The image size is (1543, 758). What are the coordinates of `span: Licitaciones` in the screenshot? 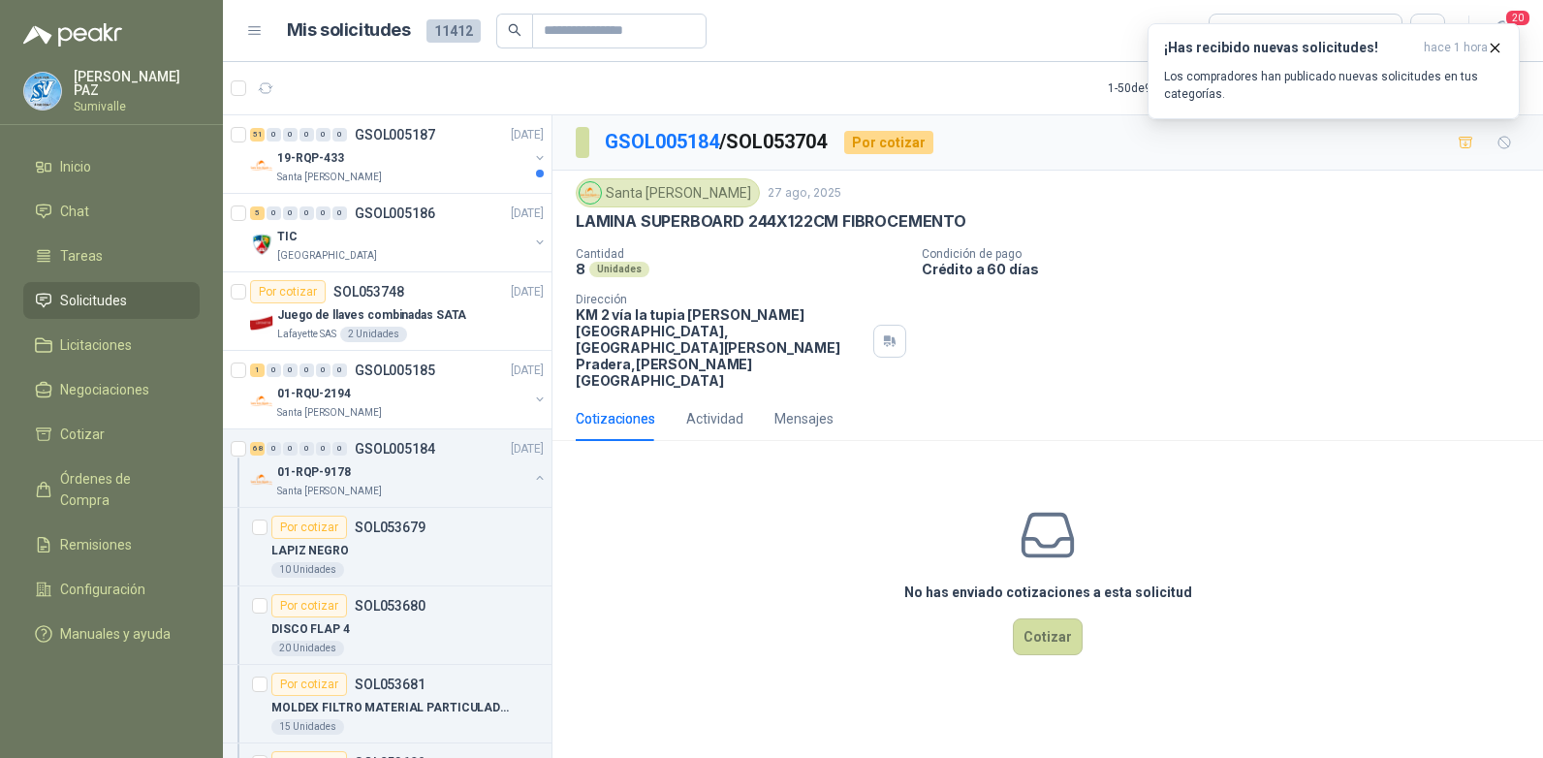 It's located at (96, 345).